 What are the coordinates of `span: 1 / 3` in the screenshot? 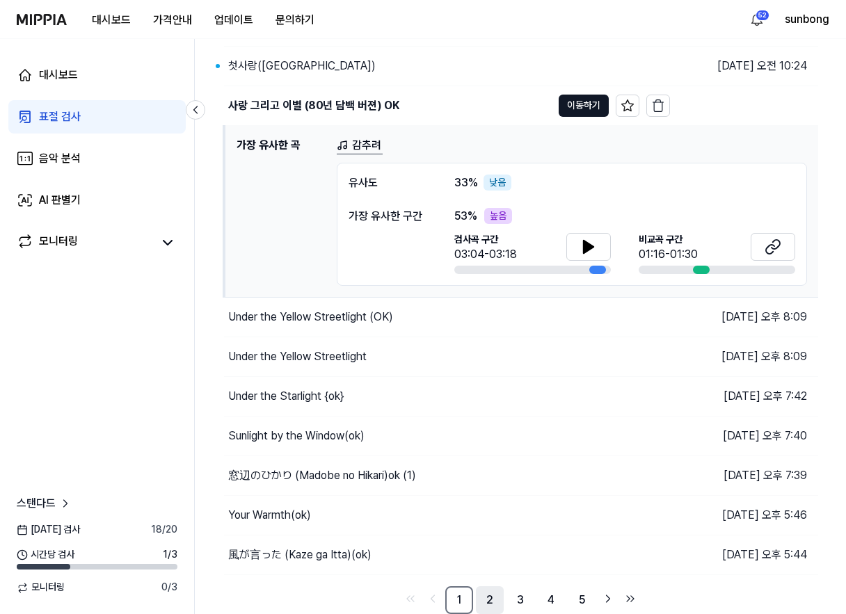 It's located at (170, 555).